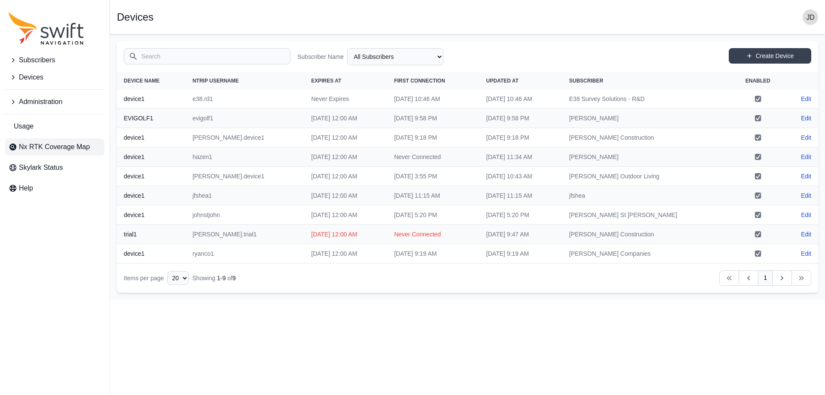  What do you see at coordinates (26, 188) in the screenshot?
I see `span: Help` at bounding box center [26, 188].